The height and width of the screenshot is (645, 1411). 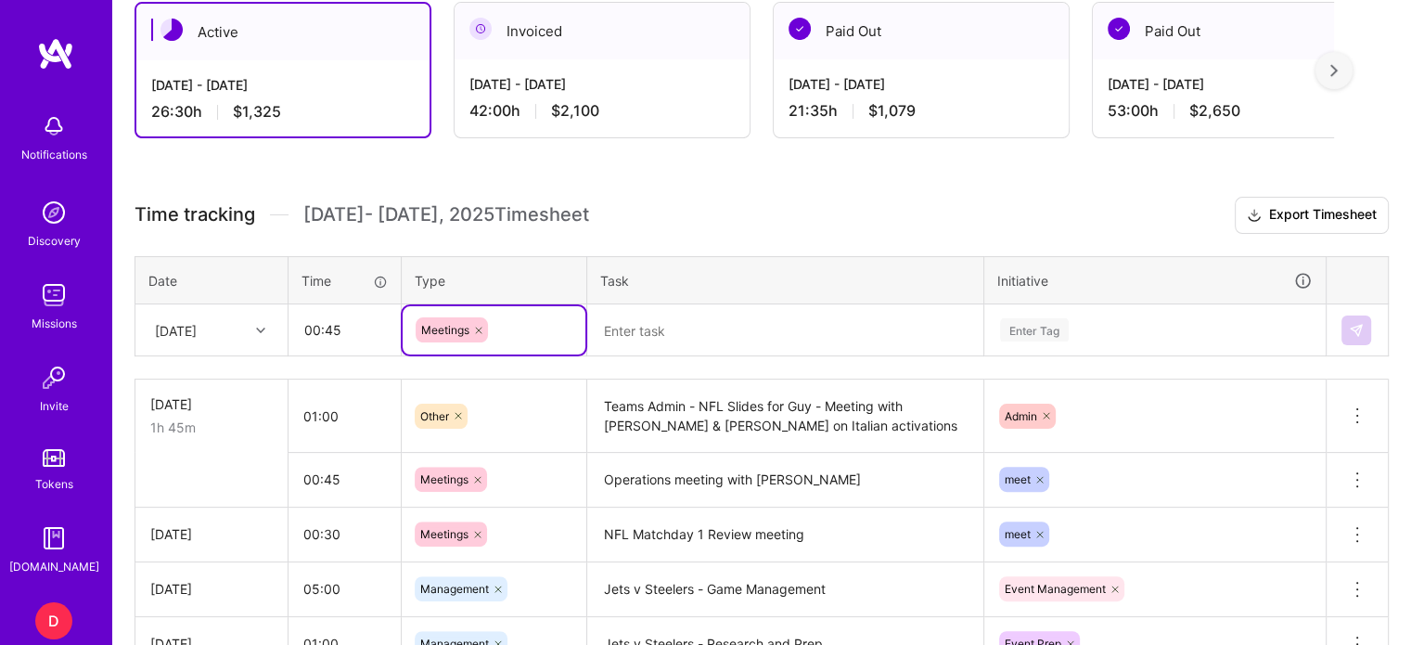 What do you see at coordinates (785, 534) in the screenshot?
I see `textarea: NFL Matchday 1 Review meeting` at bounding box center [785, 534].